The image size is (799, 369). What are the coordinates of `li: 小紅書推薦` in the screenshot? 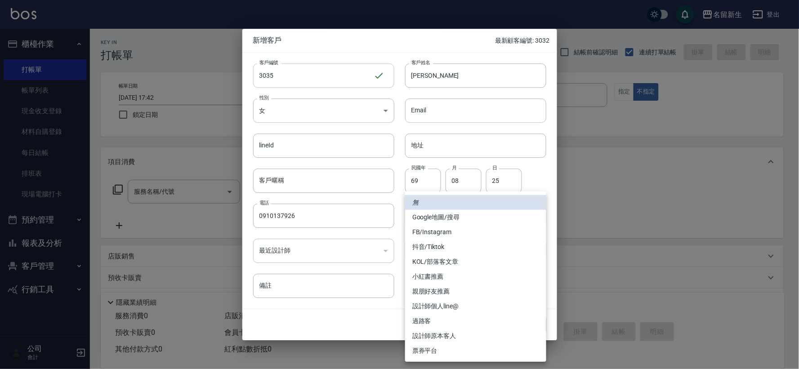 It's located at (476, 277).